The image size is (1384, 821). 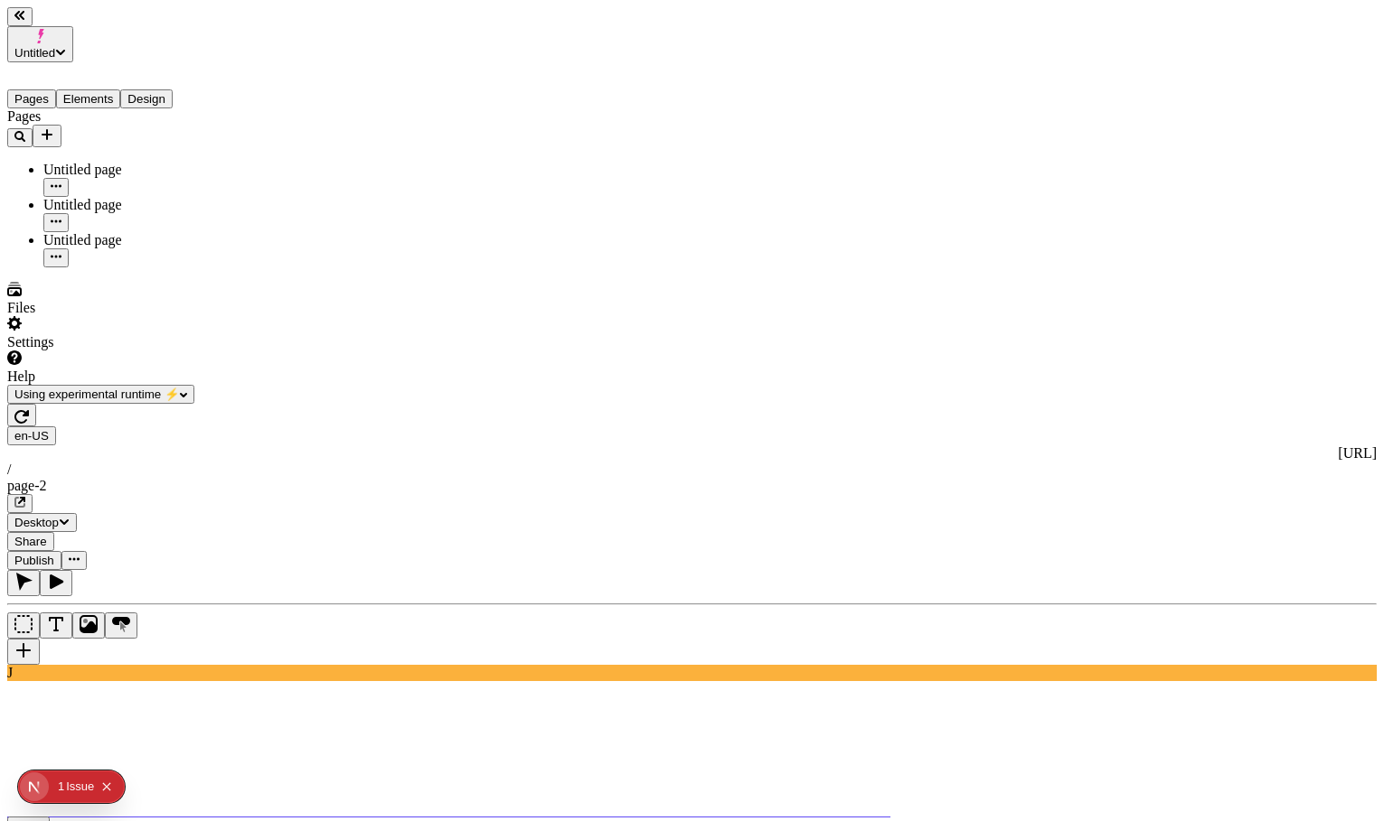 I want to click on button: Button, so click(x=121, y=625).